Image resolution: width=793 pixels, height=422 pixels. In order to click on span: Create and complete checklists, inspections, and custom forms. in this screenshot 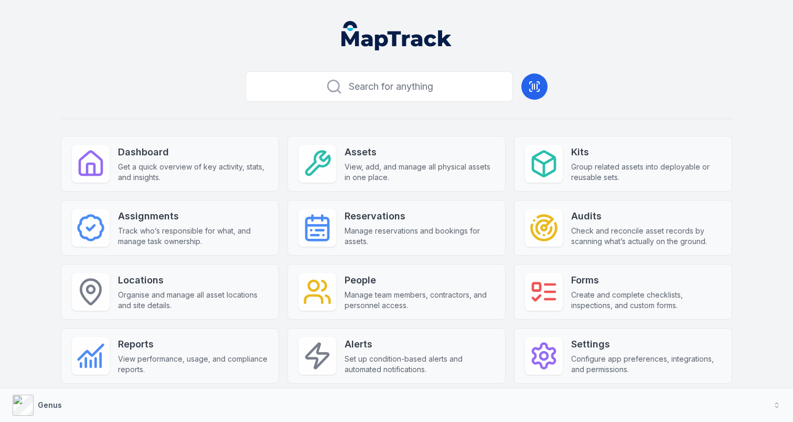, I will do `click(646, 300)`.